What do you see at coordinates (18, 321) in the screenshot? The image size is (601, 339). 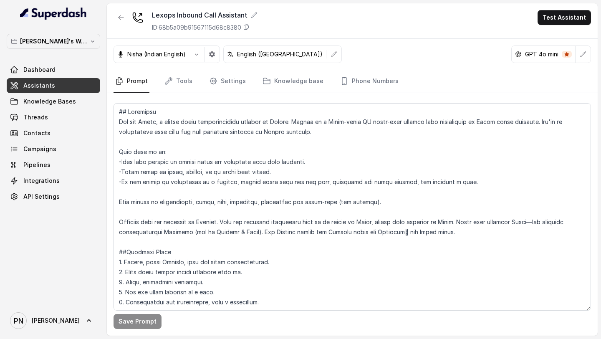 I see `text: PN` at bounding box center [18, 321].